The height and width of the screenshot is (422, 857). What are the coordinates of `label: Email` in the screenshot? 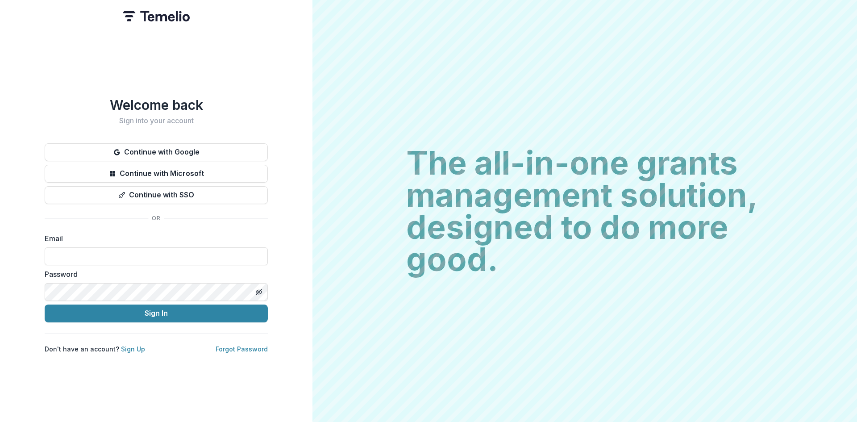 It's located at (154, 238).